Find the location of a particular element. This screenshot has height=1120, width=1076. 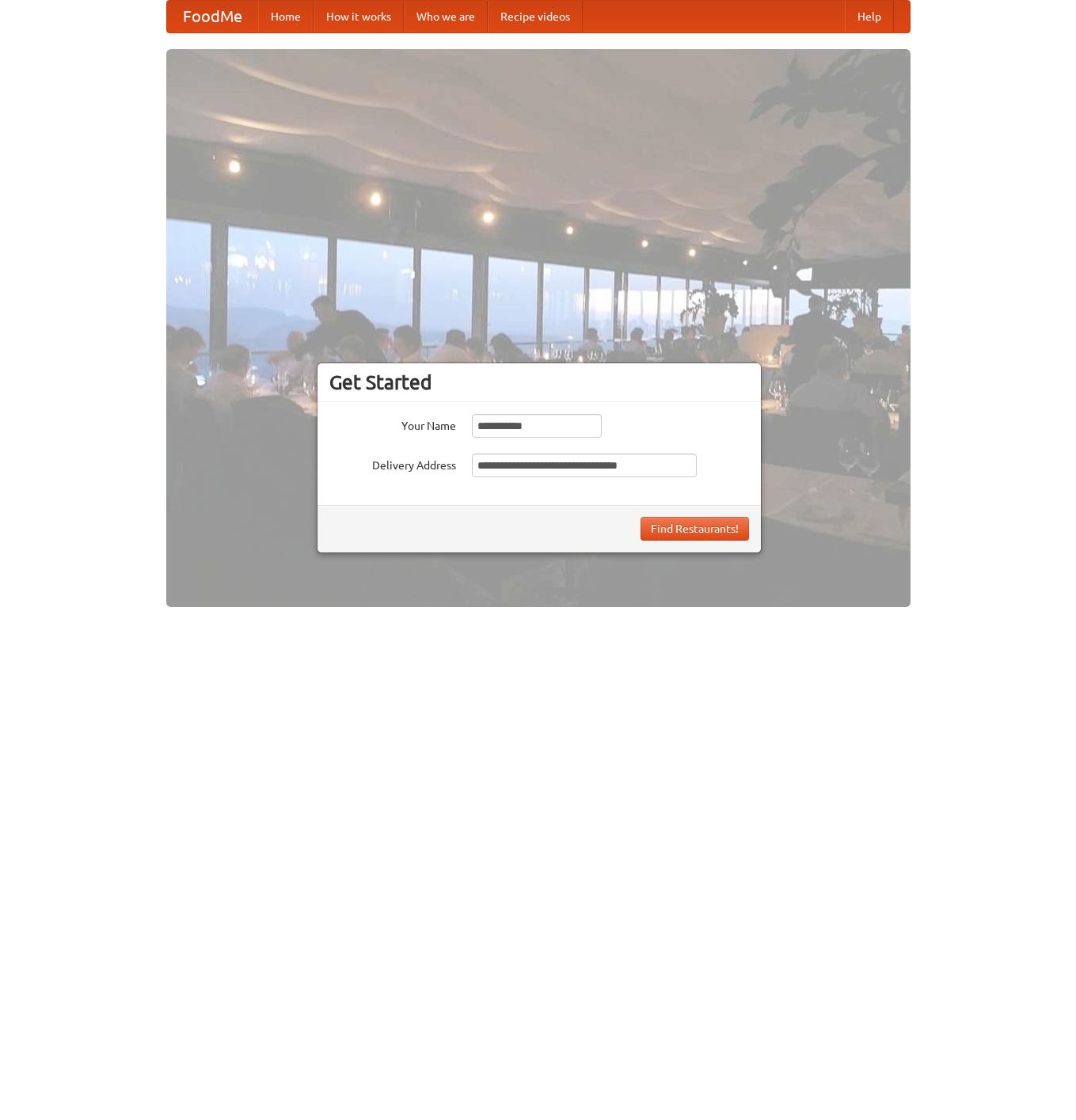

a: Home is located at coordinates (285, 17).